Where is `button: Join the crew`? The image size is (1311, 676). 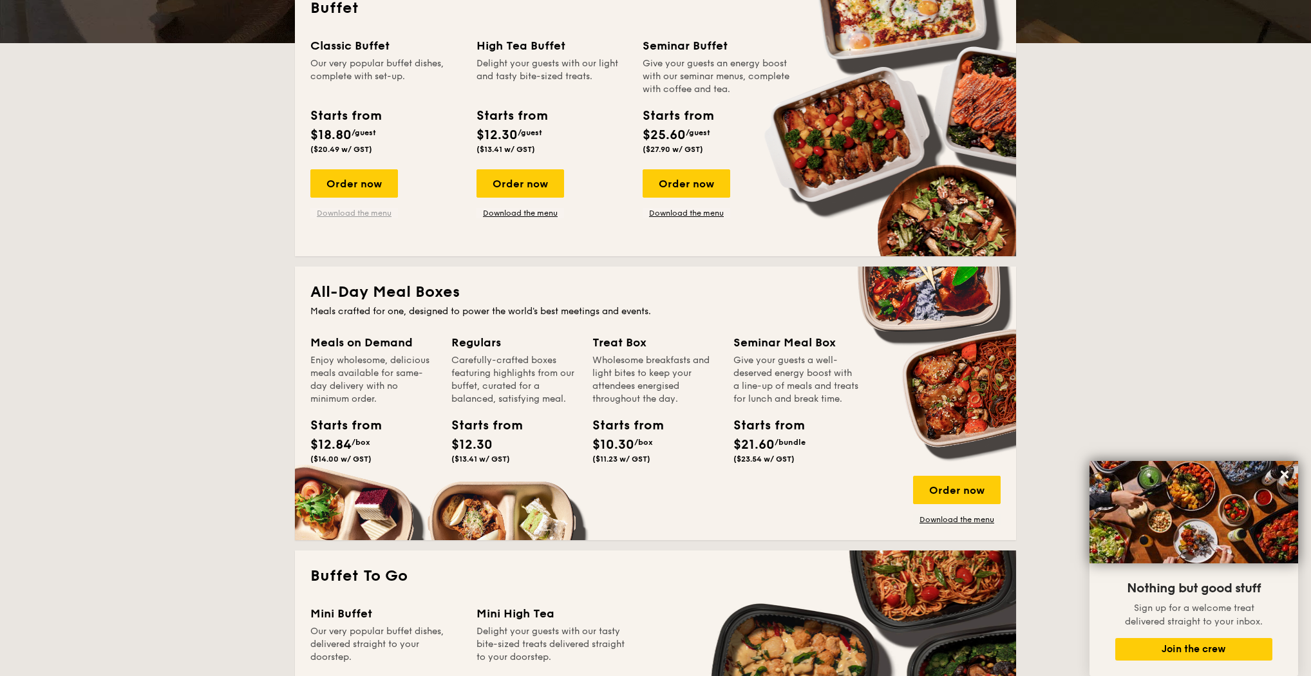 button: Join the crew is located at coordinates (1194, 649).